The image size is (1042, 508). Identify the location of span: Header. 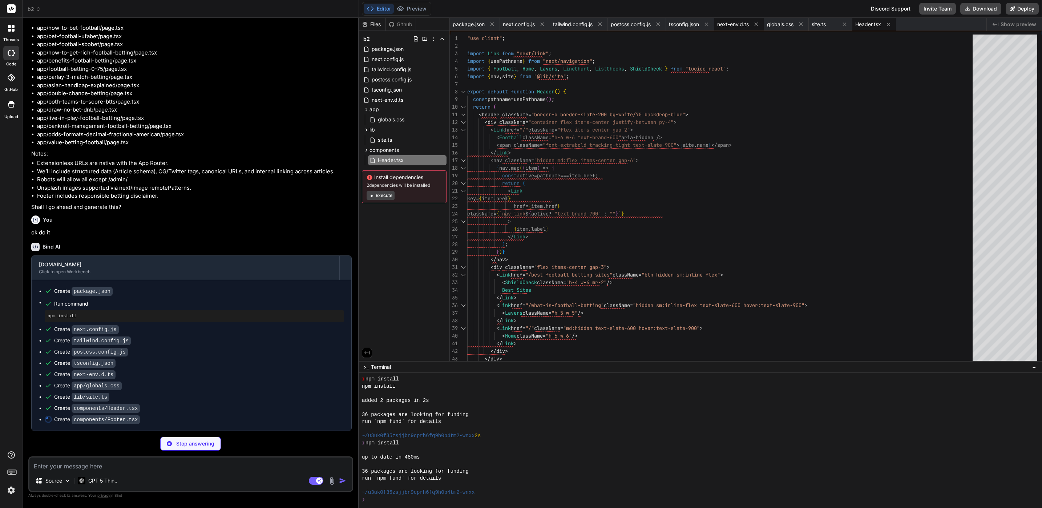
(546, 92).